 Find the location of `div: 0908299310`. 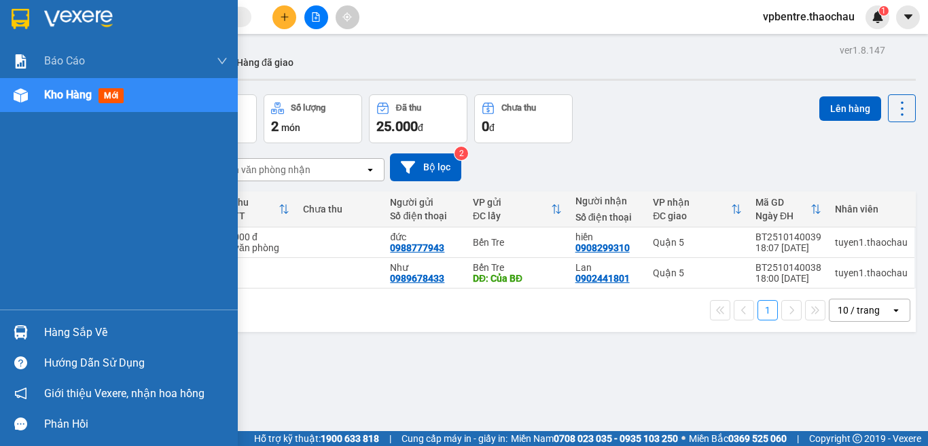

div: 0908299310 is located at coordinates (602, 248).